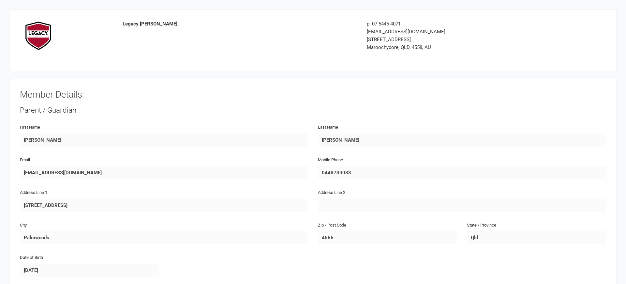  What do you see at coordinates (328, 127) in the screenshot?
I see `label: Last Name` at bounding box center [328, 127].